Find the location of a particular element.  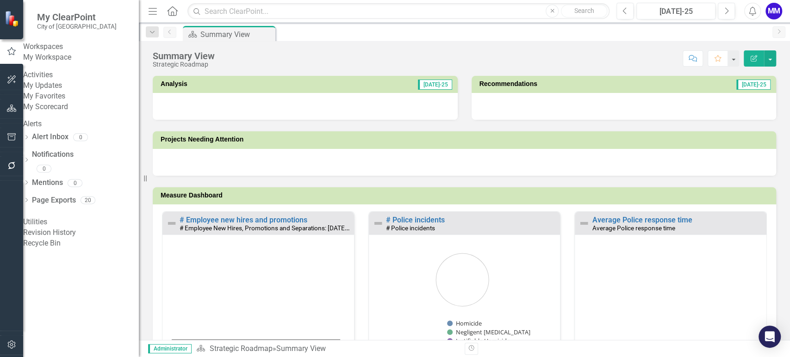

a: My Updates is located at coordinates (81, 86).